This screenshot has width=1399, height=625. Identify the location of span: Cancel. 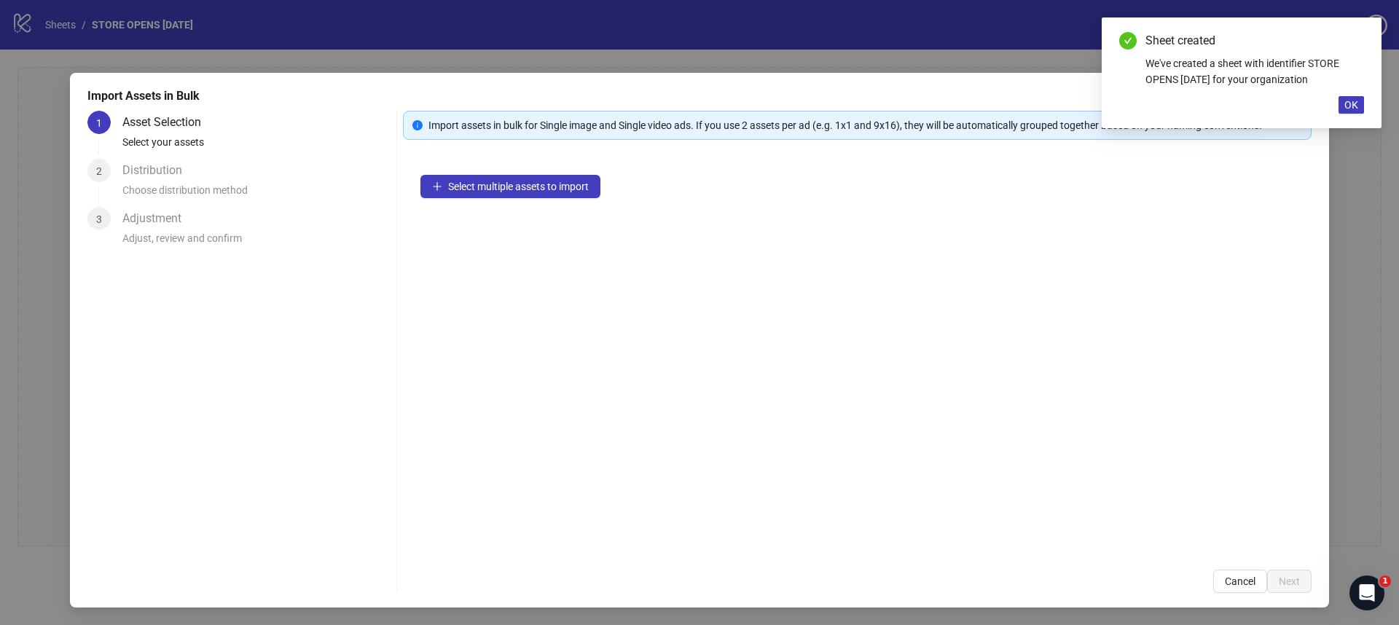
(1240, 582).